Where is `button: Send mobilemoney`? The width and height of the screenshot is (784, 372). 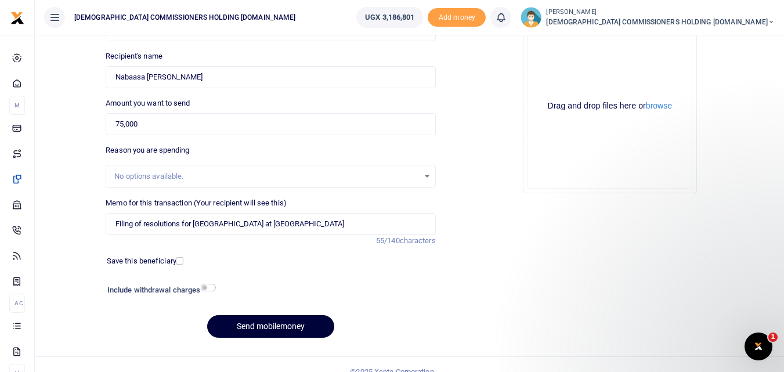 button: Send mobilemoney is located at coordinates (271, 326).